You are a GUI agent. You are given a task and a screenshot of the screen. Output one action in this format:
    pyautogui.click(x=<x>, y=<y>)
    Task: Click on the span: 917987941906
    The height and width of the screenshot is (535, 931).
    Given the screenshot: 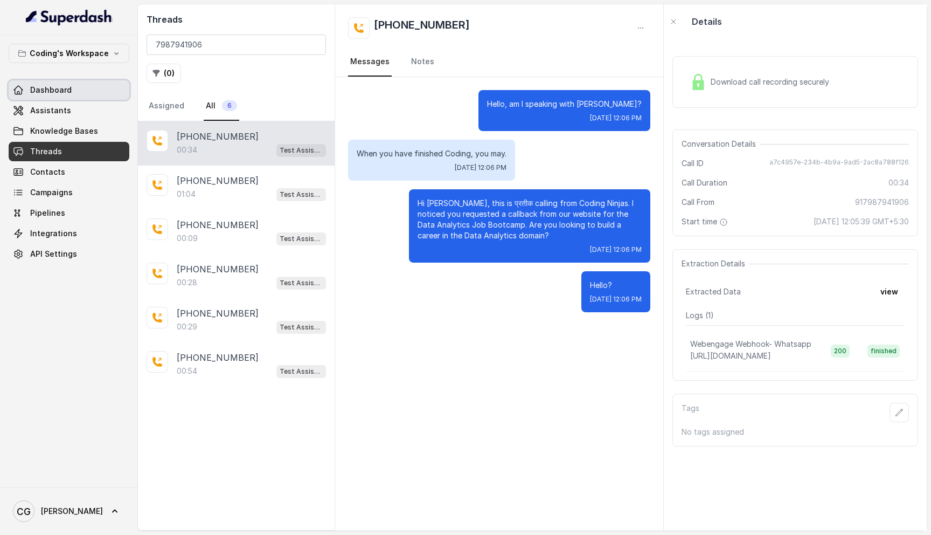 What is the action you would take?
    pyautogui.click(x=882, y=202)
    